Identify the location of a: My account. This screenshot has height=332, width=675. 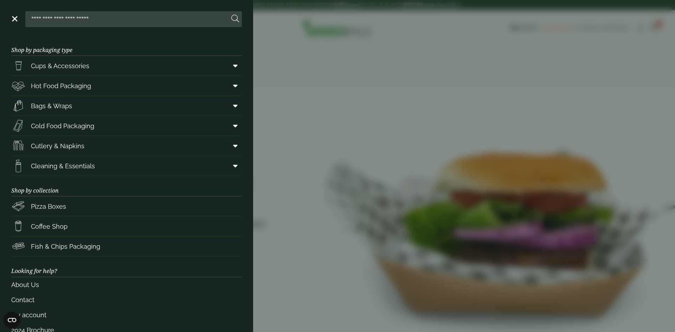
(127, 315).